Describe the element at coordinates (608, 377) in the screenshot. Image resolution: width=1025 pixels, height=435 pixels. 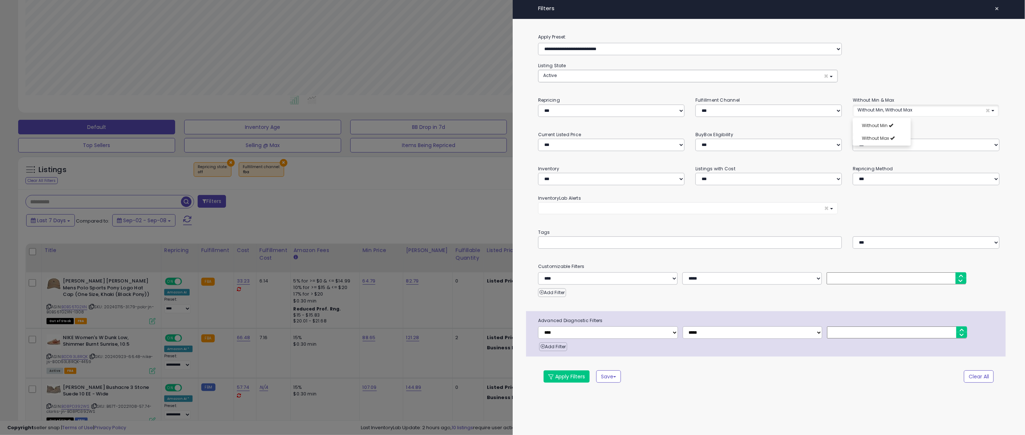
I see `button: Save` at that location.